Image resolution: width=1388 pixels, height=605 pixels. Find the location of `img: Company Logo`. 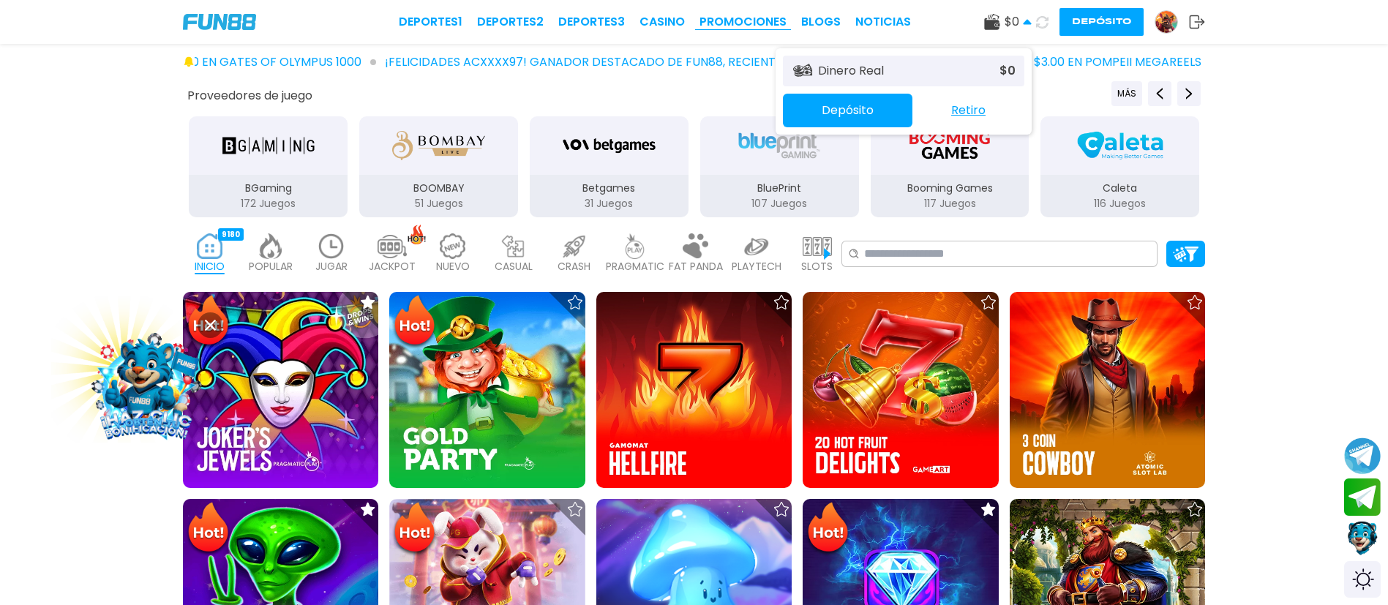

img: Company Logo is located at coordinates (219, 22).